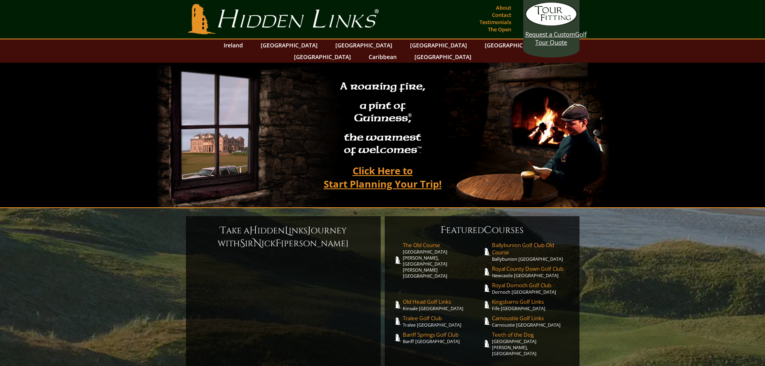 The height and width of the screenshot is (366, 765). What do you see at coordinates (551, 24) in the screenshot?
I see `a: Request a CustomGolf Tour Quote` at bounding box center [551, 24].